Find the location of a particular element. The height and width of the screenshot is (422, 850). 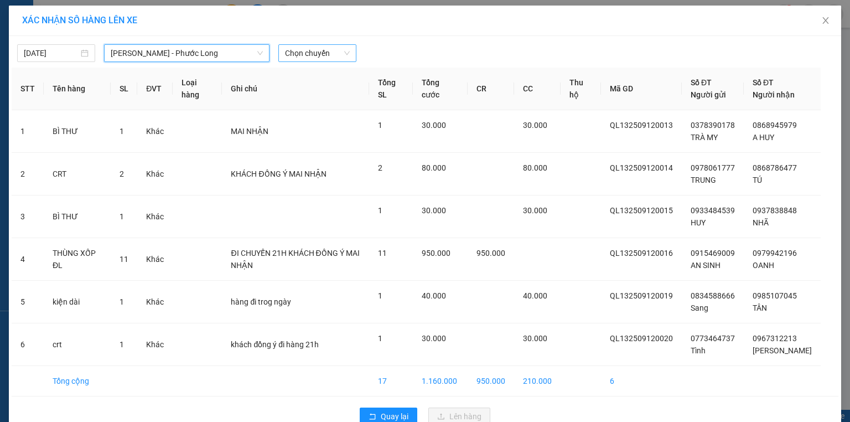

span: 0979942196 is located at coordinates (775, 253).